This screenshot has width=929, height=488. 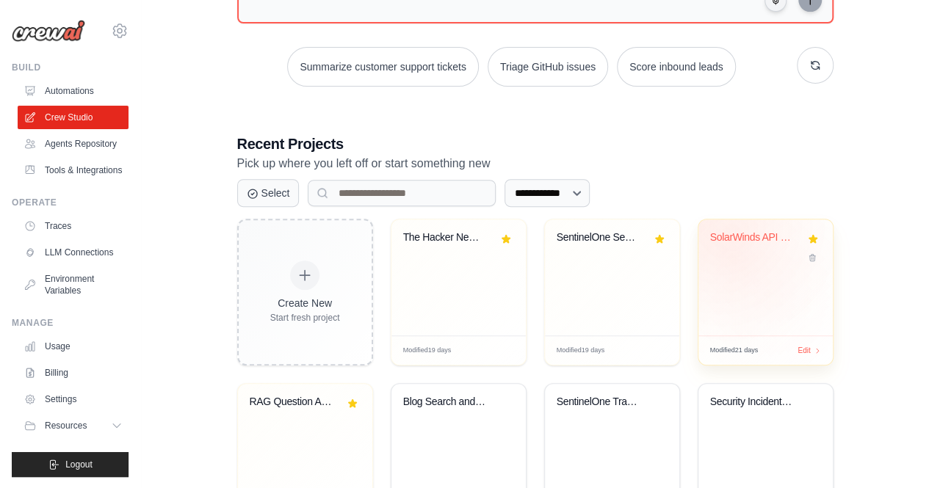 I want to click on button: Resources, so click(x=73, y=426).